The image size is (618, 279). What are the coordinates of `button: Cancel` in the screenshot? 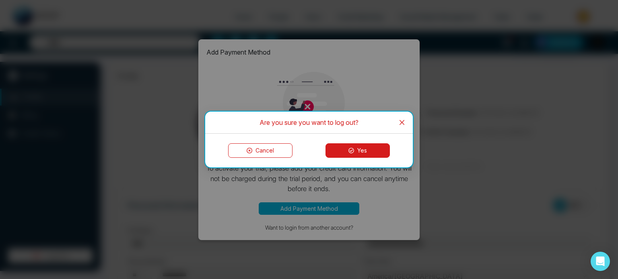 It's located at (260, 151).